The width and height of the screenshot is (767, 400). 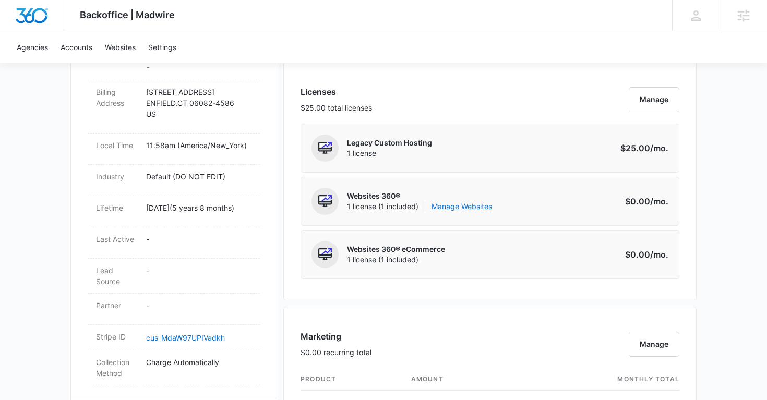 I want to click on a: Accounts, so click(x=76, y=47).